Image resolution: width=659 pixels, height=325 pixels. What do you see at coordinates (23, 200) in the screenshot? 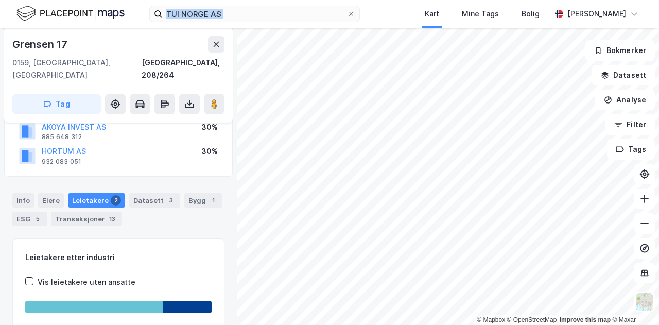
I see `div: Info` at bounding box center [23, 200].